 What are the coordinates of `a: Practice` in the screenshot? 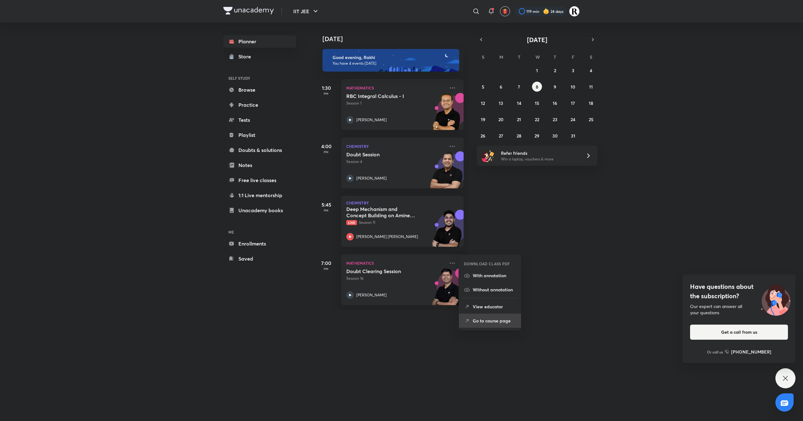 It's located at (260, 105).